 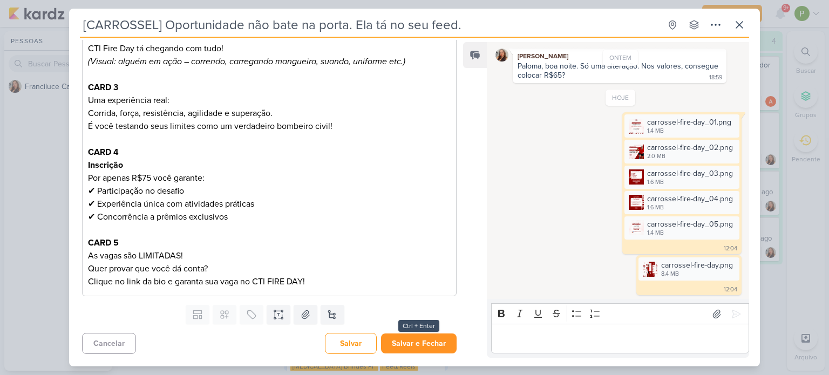 What do you see at coordinates (690, 157) in the screenshot?
I see `div: 2.0 MB` at bounding box center [690, 157].